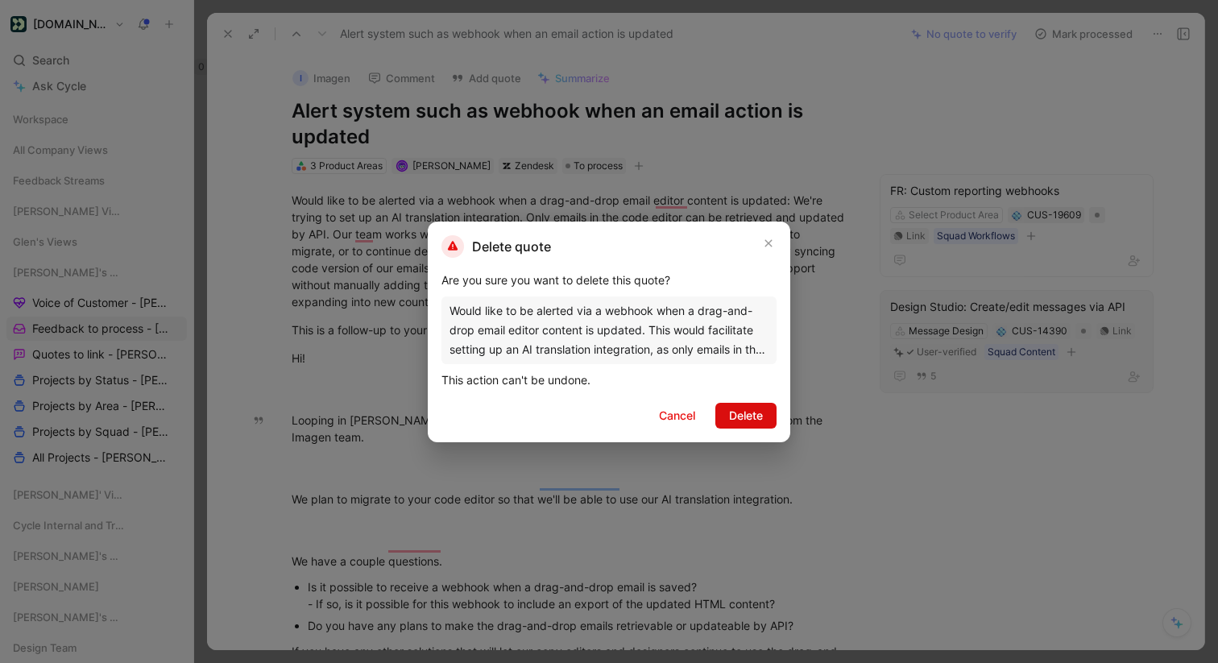 The width and height of the screenshot is (1218, 663). Describe the element at coordinates (677, 416) in the screenshot. I see `span: Cancel` at that location.